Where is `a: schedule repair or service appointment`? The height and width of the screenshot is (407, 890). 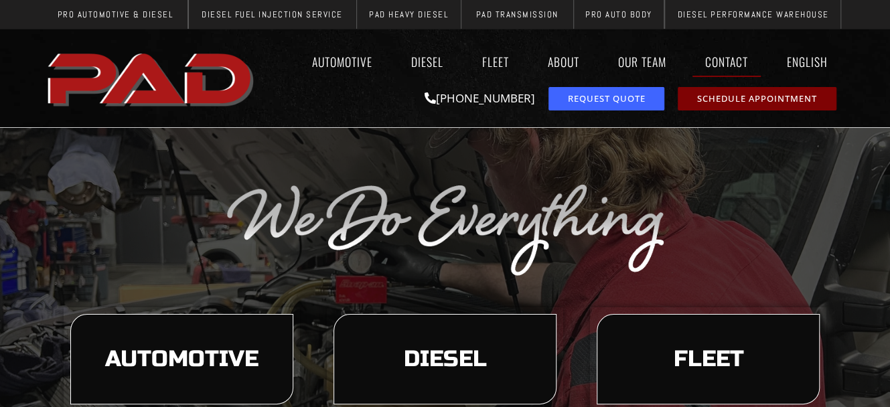
a: schedule repair or service appointment is located at coordinates (757, 98).